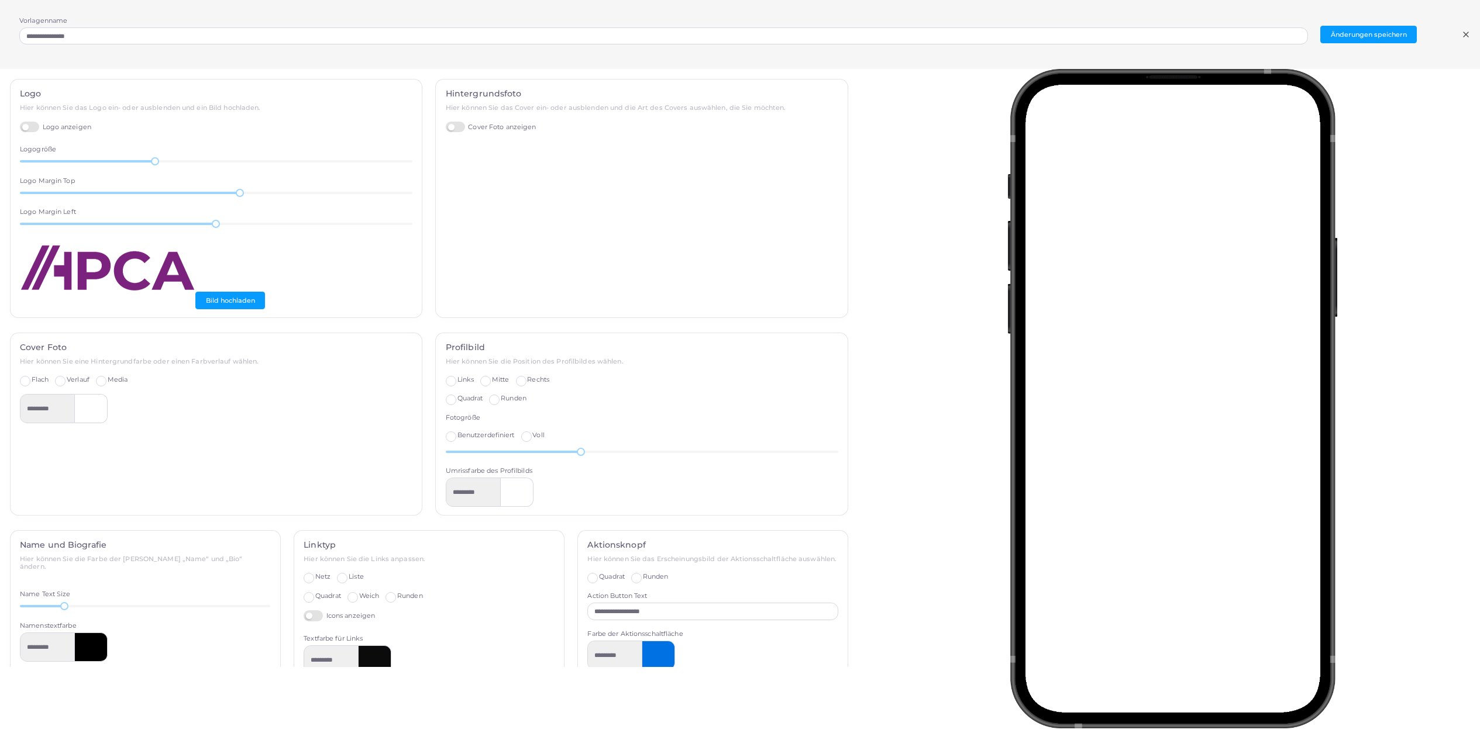 This screenshot has width=1480, height=747. Describe the element at coordinates (48, 212) in the screenshot. I see `label: Logo Margin Left` at that location.